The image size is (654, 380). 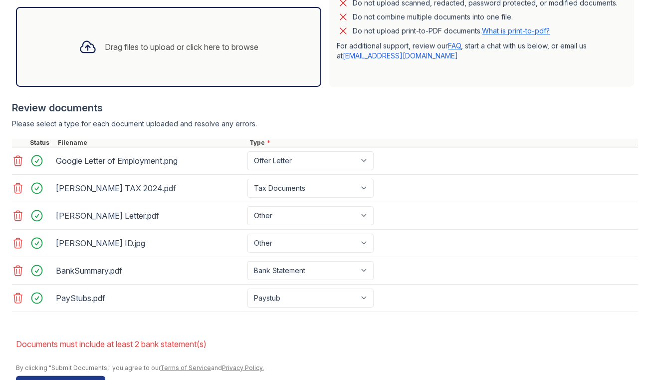 What do you see at coordinates (152, 143) in the screenshot?
I see `div: Filename` at bounding box center [152, 143].